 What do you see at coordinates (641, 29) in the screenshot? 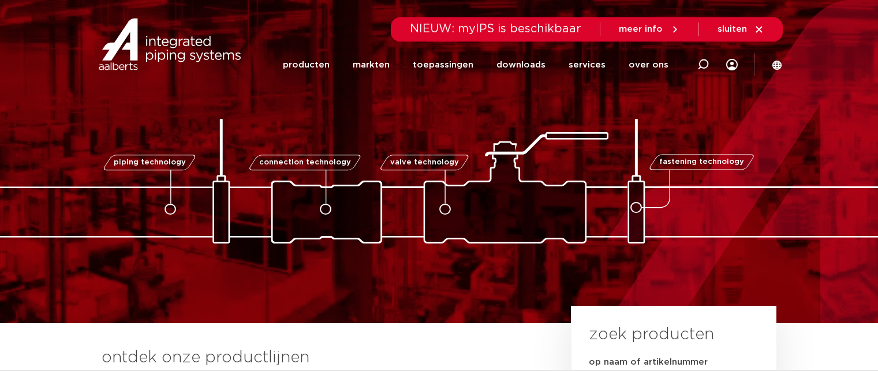
I see `span: meer info` at bounding box center [641, 29].